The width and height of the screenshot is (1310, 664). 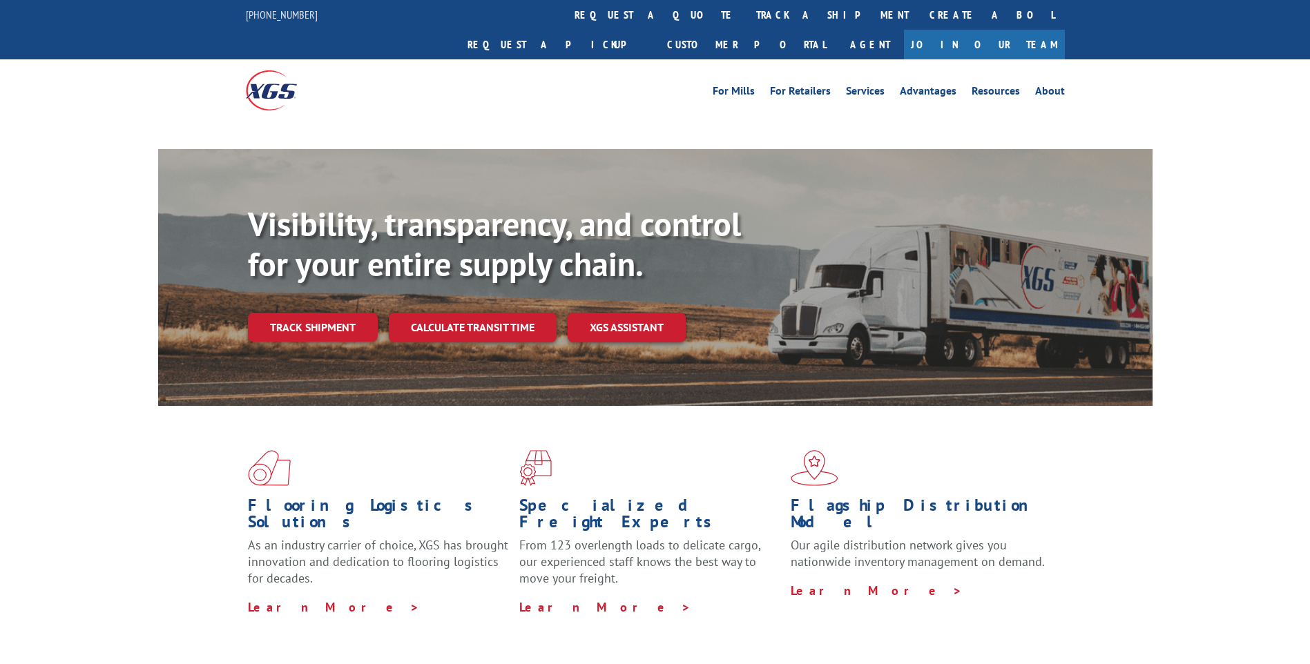 I want to click on a: Resources, so click(x=996, y=93).